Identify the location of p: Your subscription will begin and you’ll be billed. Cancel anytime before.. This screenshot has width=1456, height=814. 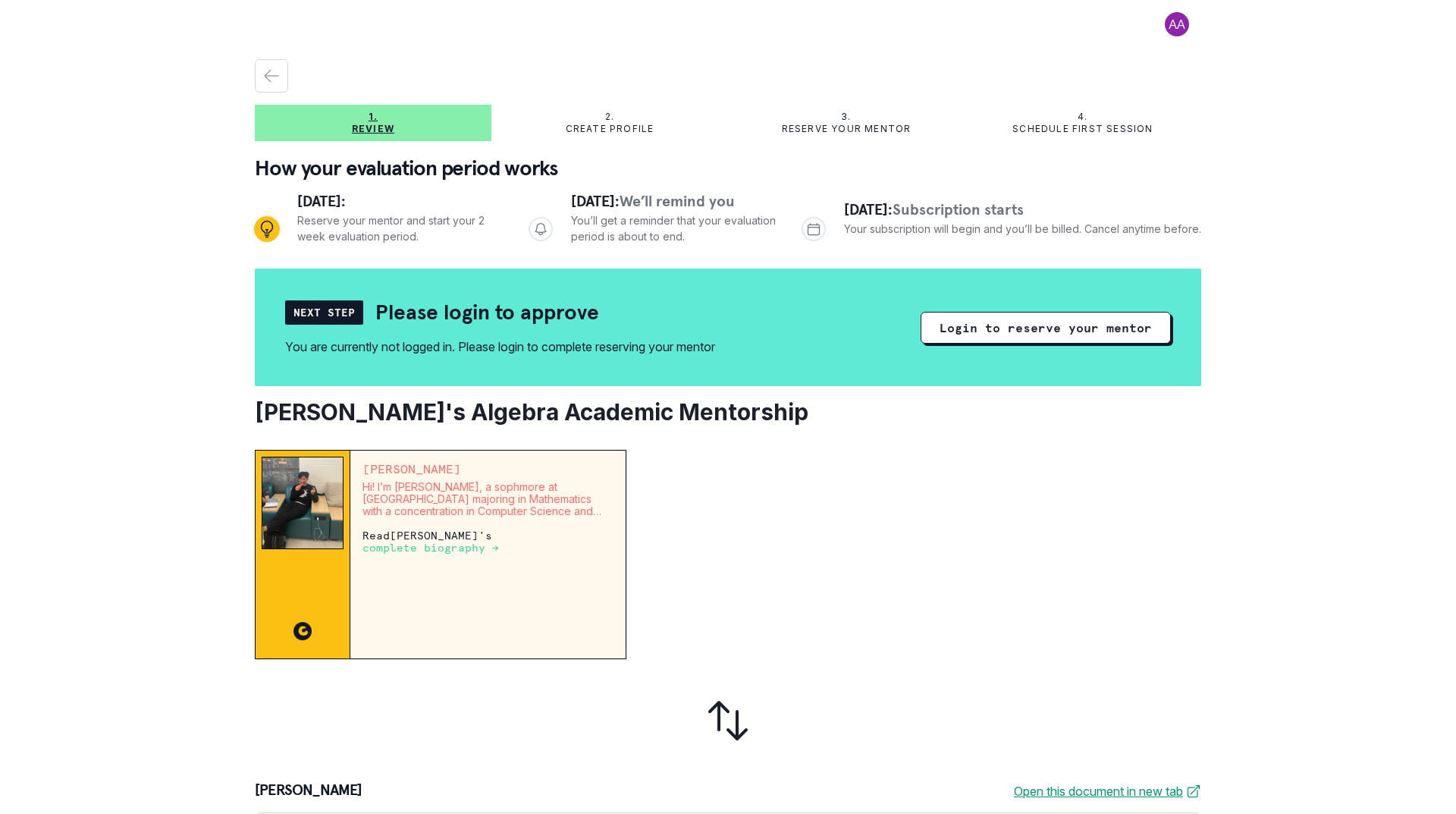
(1022, 228).